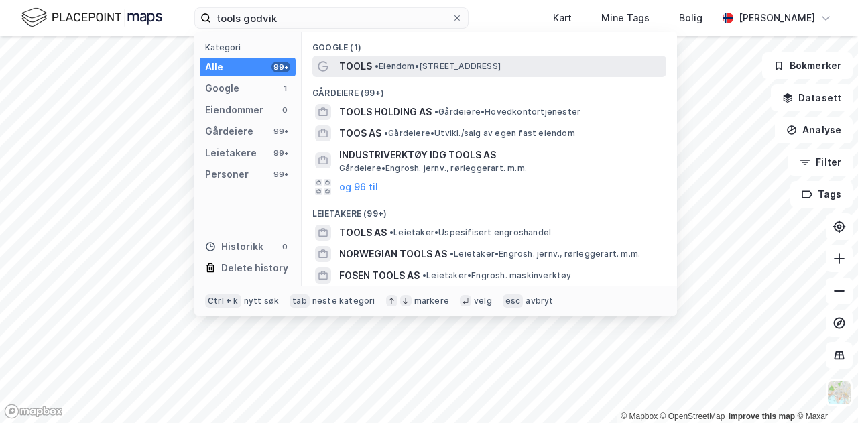 This screenshot has height=423, width=858. What do you see at coordinates (363, 233) in the screenshot?
I see `span: TOOLS AS` at bounding box center [363, 233].